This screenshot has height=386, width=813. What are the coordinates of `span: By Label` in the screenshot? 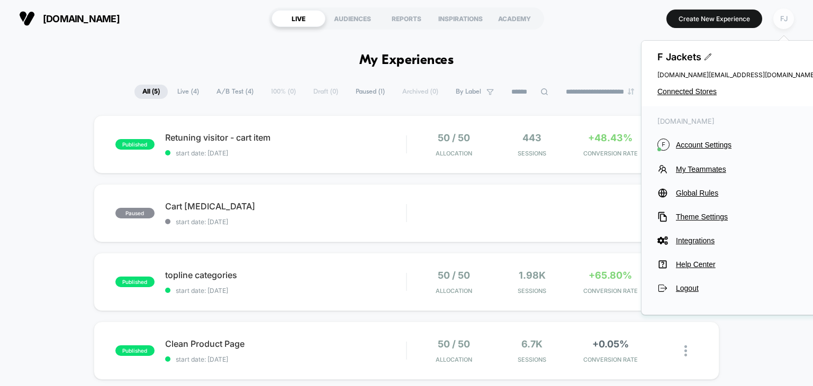 It's located at (468, 92).